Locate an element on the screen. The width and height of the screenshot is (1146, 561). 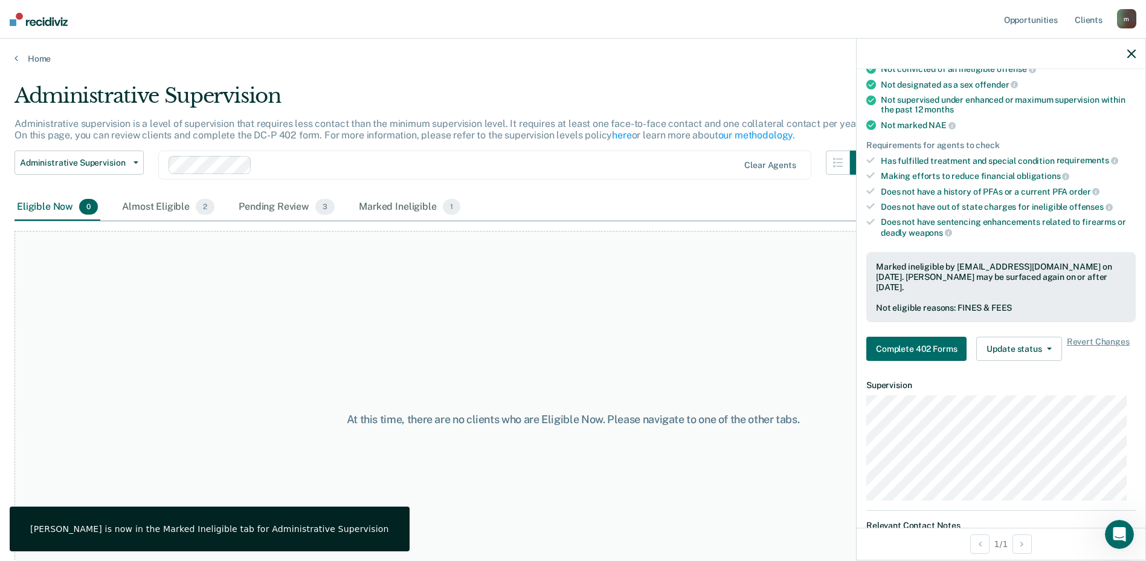
button: Previous Opportunity is located at coordinates (980, 544).